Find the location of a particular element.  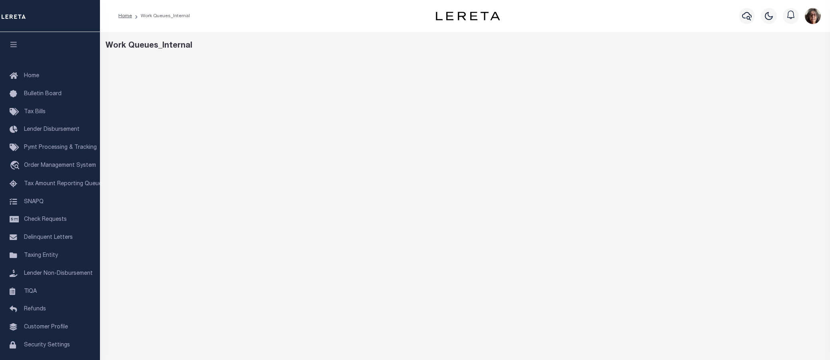

span: Tax Amount Reporting Queue is located at coordinates (63, 184).